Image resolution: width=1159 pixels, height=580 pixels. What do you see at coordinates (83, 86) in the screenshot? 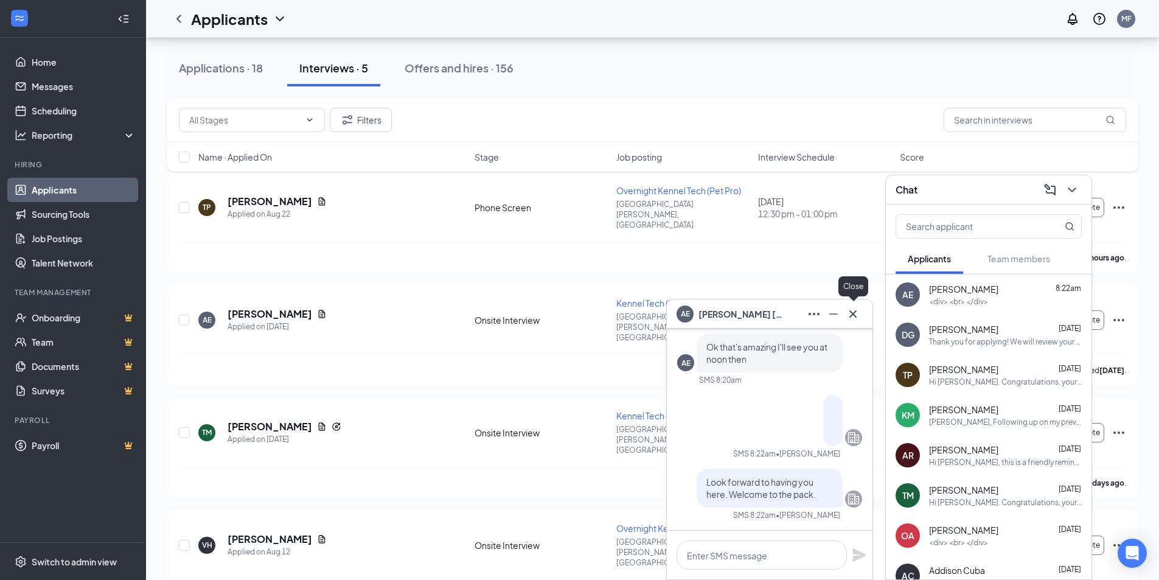
I see `a: Messages` at bounding box center [83, 86].